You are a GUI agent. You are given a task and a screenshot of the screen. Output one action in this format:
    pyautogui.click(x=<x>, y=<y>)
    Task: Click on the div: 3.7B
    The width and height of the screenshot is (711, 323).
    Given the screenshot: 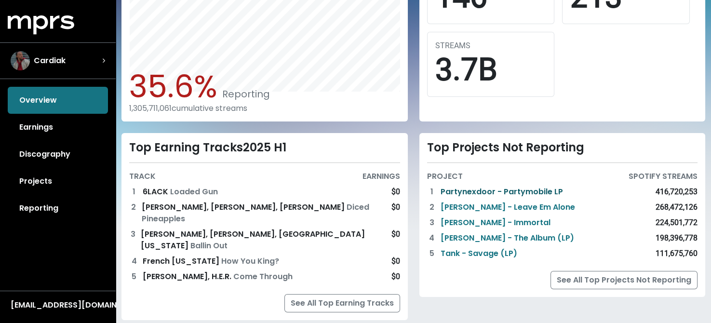 What is the action you would take?
    pyautogui.click(x=491, y=70)
    